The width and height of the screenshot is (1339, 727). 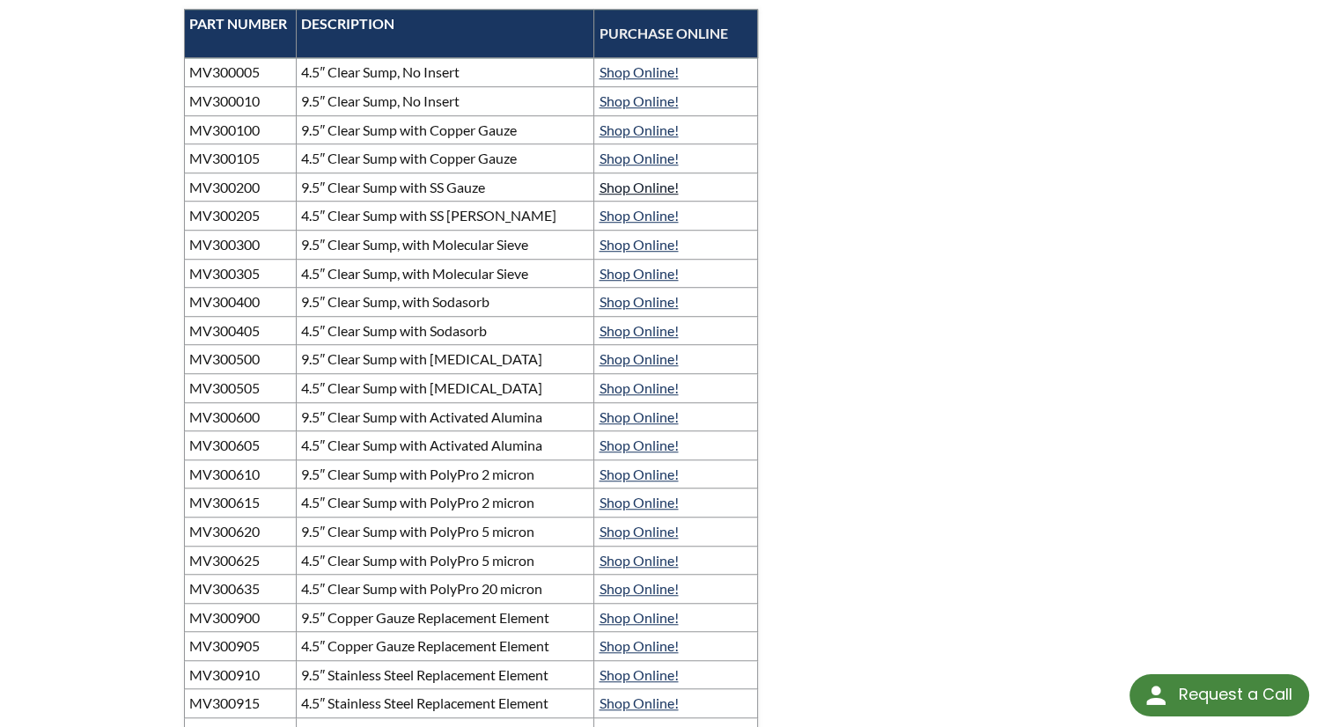 What do you see at coordinates (240, 703) in the screenshot?
I see `td: MV300915` at bounding box center [240, 703].